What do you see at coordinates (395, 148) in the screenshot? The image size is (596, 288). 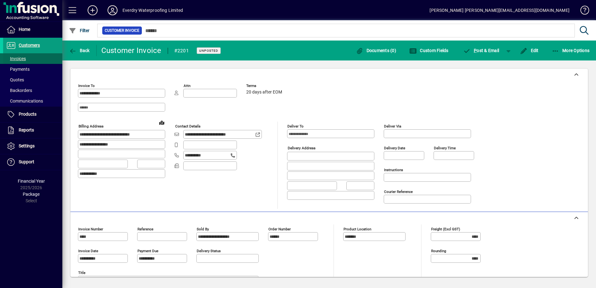 I see `mat-label: Delivery date` at bounding box center [395, 148].